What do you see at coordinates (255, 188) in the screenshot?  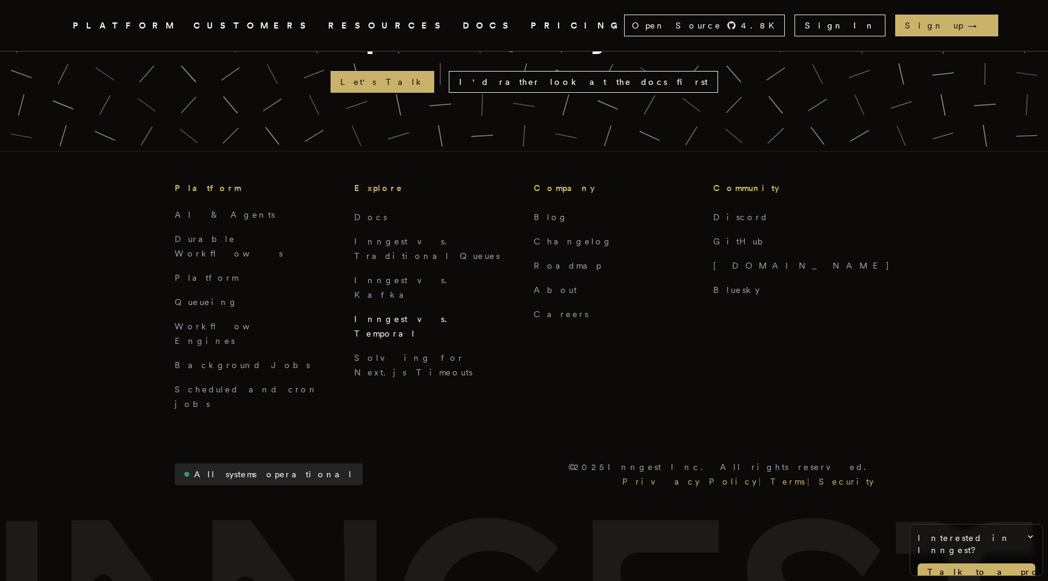 I see `h3: Platform` at bounding box center [255, 188].